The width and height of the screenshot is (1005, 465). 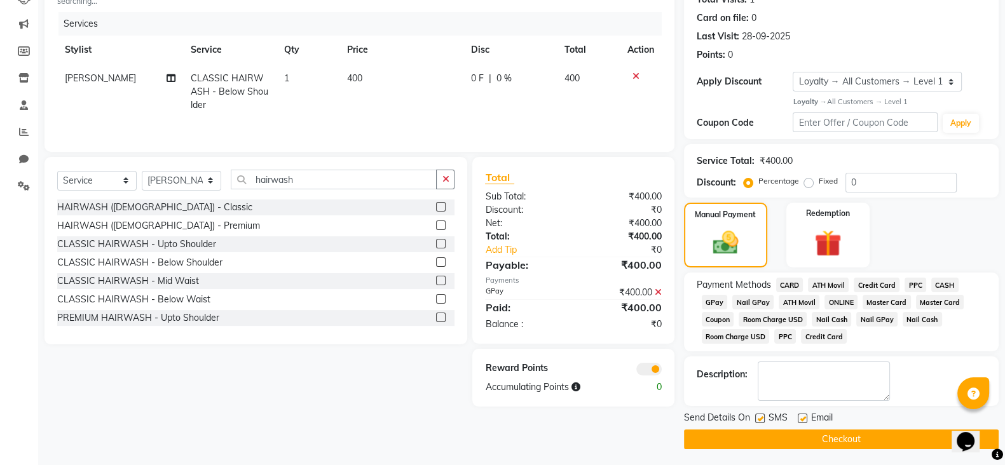 What do you see at coordinates (722, 374) in the screenshot?
I see `div: Description:` at bounding box center [722, 374].